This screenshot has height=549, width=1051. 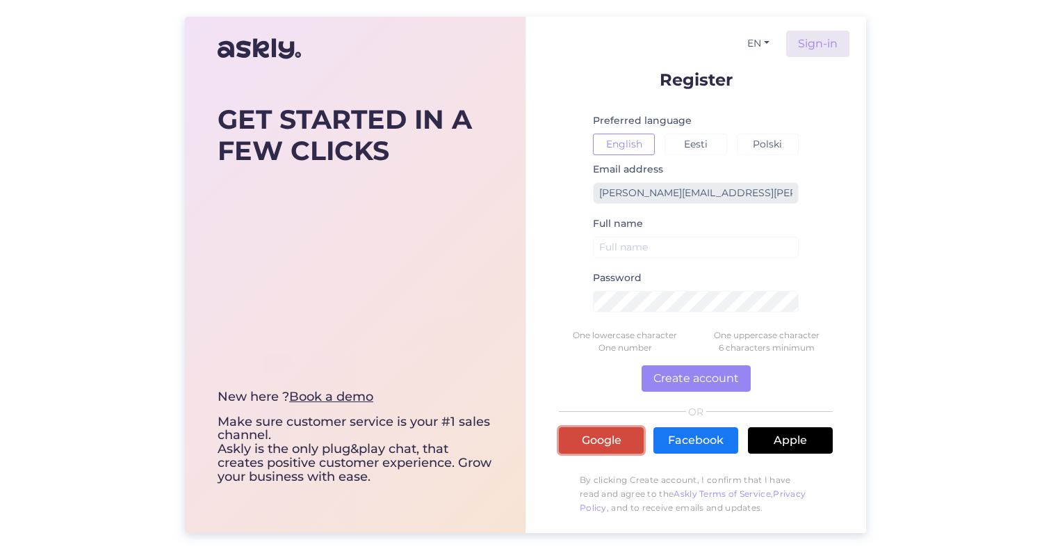 What do you see at coordinates (722, 493) in the screenshot?
I see `a: Askly Terms of Service` at bounding box center [722, 493].